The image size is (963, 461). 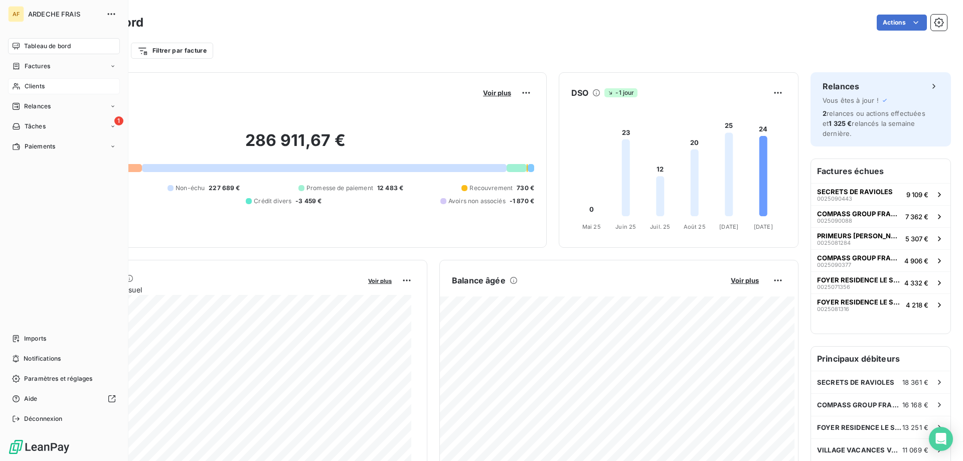 I want to click on span: Non-échu, so click(x=190, y=188).